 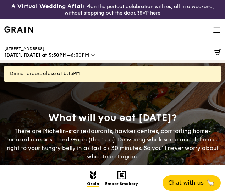 What do you see at coordinates (192, 183) in the screenshot?
I see `button: Chat with us🦙` at bounding box center [192, 183].